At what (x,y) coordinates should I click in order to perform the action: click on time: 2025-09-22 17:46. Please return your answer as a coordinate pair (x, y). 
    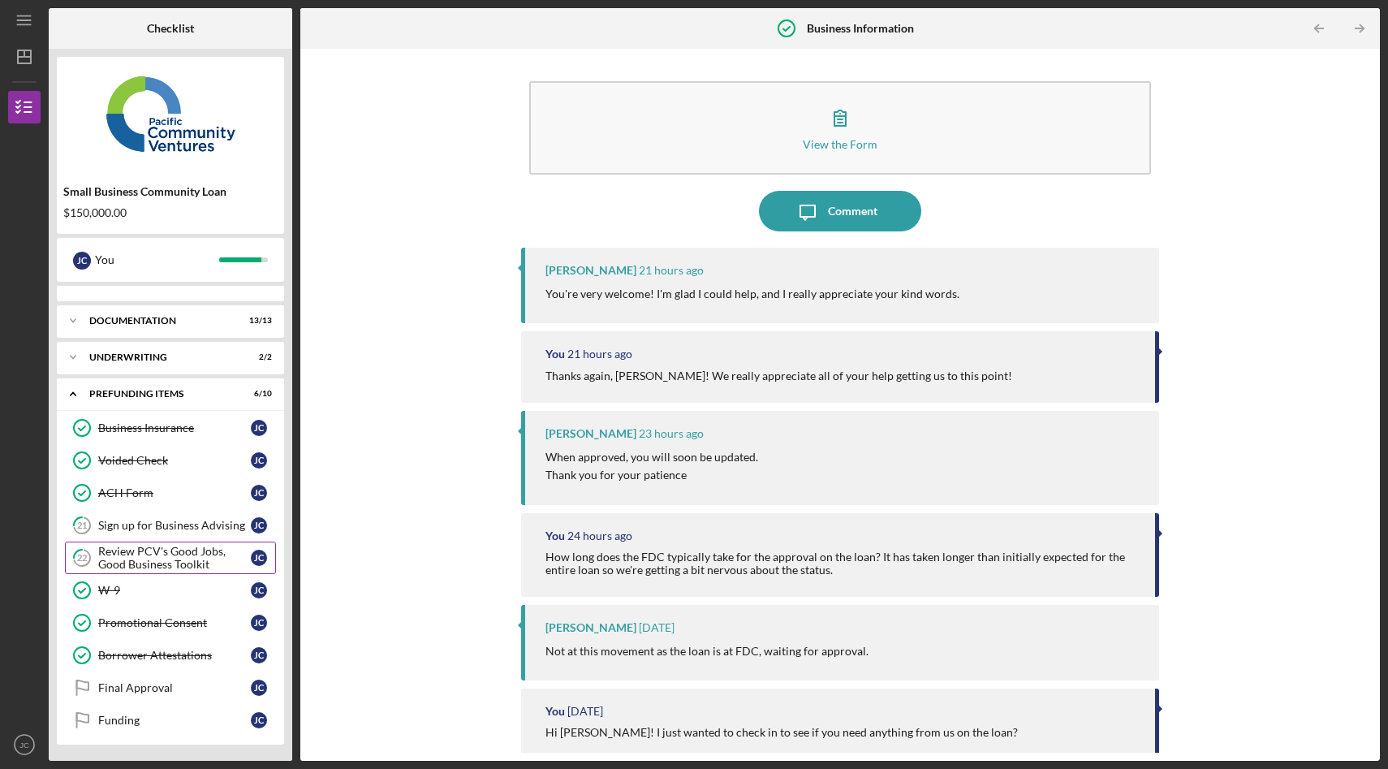
    Looking at the image, I should click on (585, 711).